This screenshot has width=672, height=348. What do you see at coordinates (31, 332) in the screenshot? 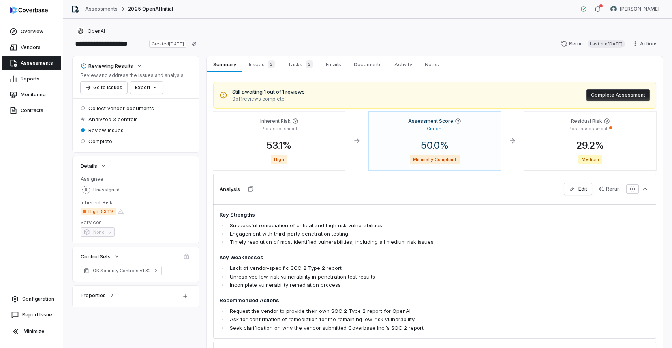
I see `button: Minimize` at bounding box center [31, 332].